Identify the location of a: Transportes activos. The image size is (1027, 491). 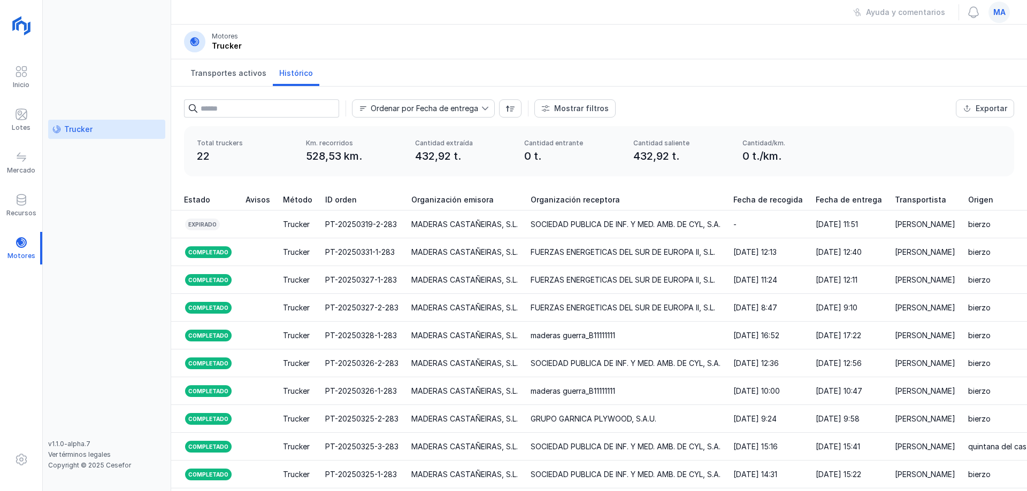
(228, 73).